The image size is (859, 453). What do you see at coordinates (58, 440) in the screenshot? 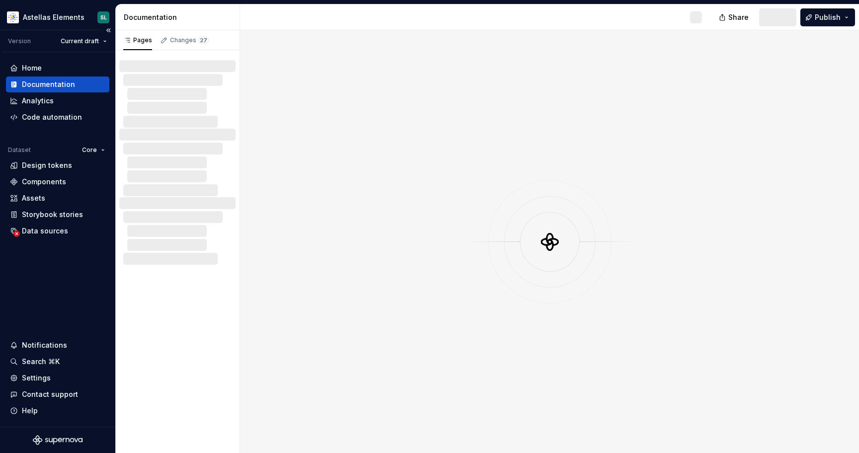
I see `svg: Supernova Logo` at bounding box center [58, 440].